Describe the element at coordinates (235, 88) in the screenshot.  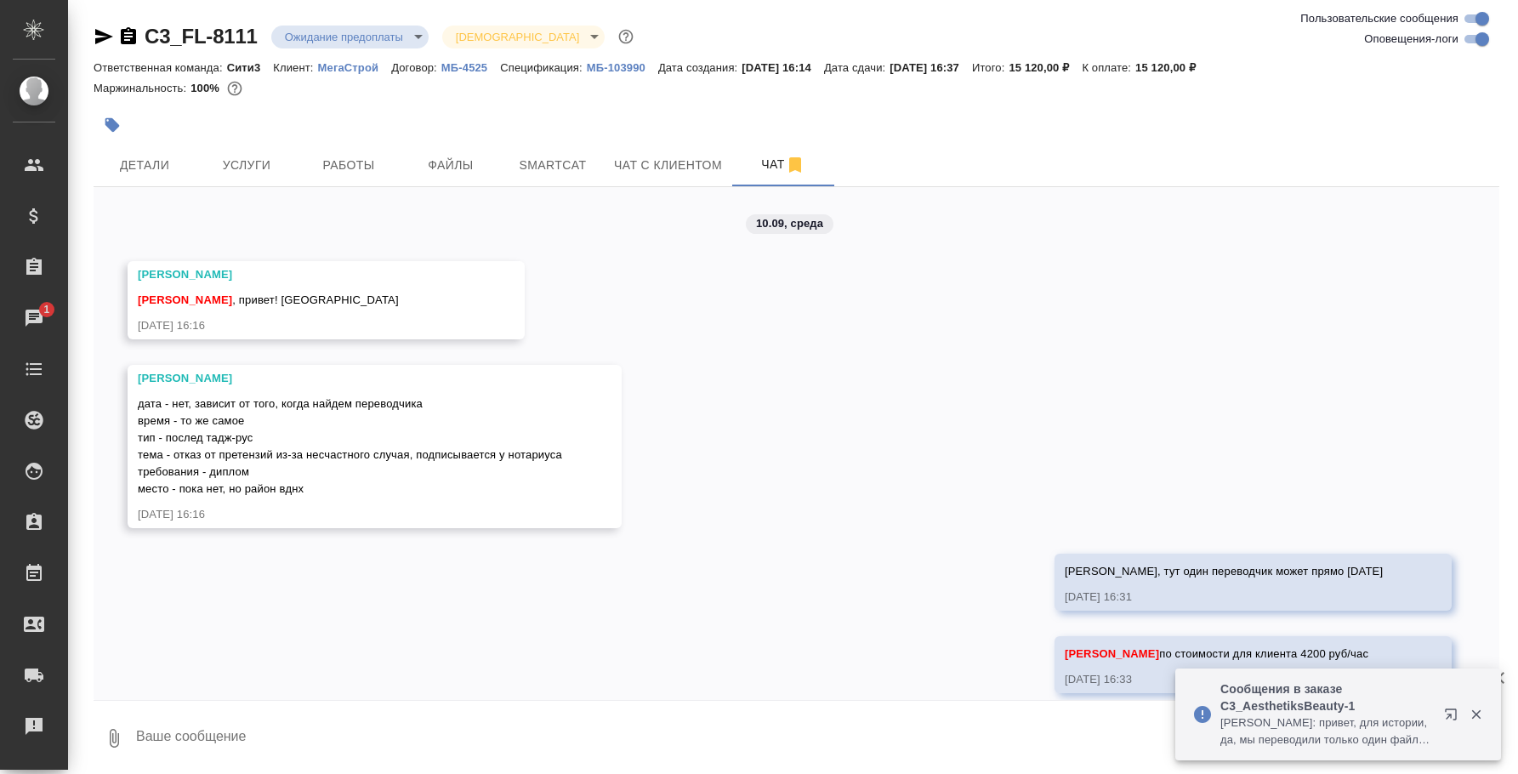
I see `button: 0.00 RUB;` at that location.